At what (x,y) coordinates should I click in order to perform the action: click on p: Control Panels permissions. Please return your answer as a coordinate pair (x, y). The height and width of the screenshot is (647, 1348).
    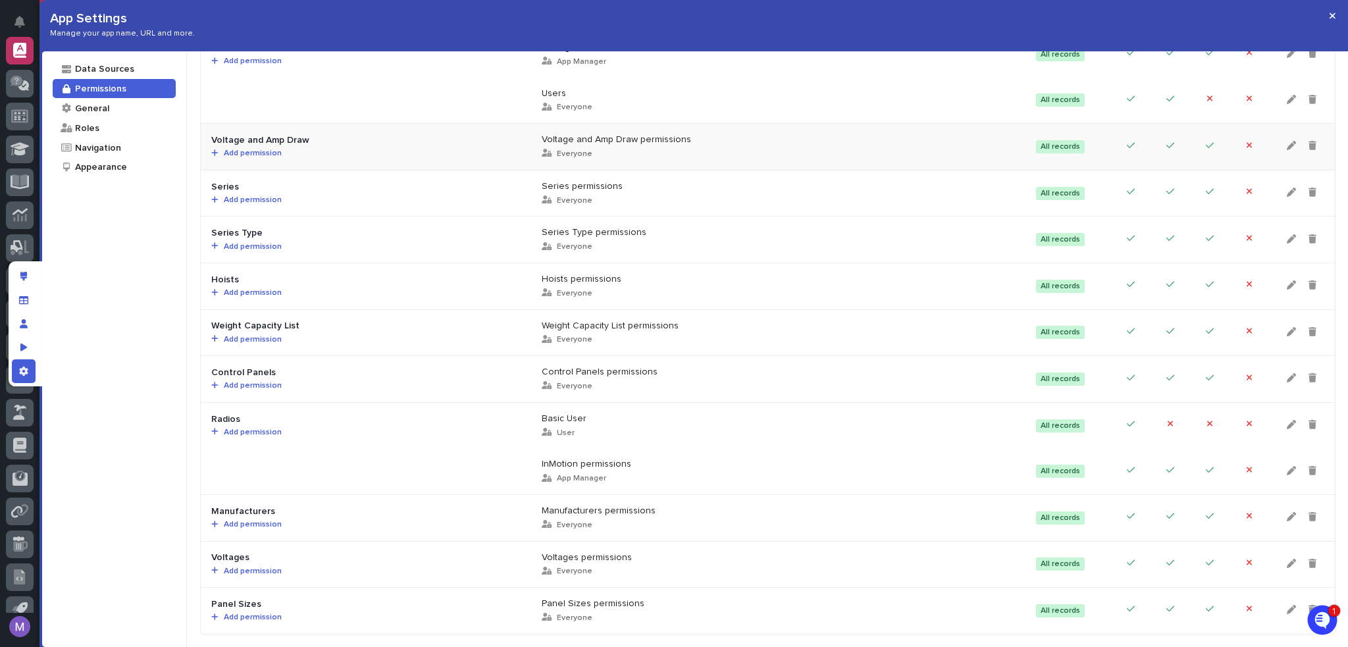
    Looking at the image, I should click on (767, 372).